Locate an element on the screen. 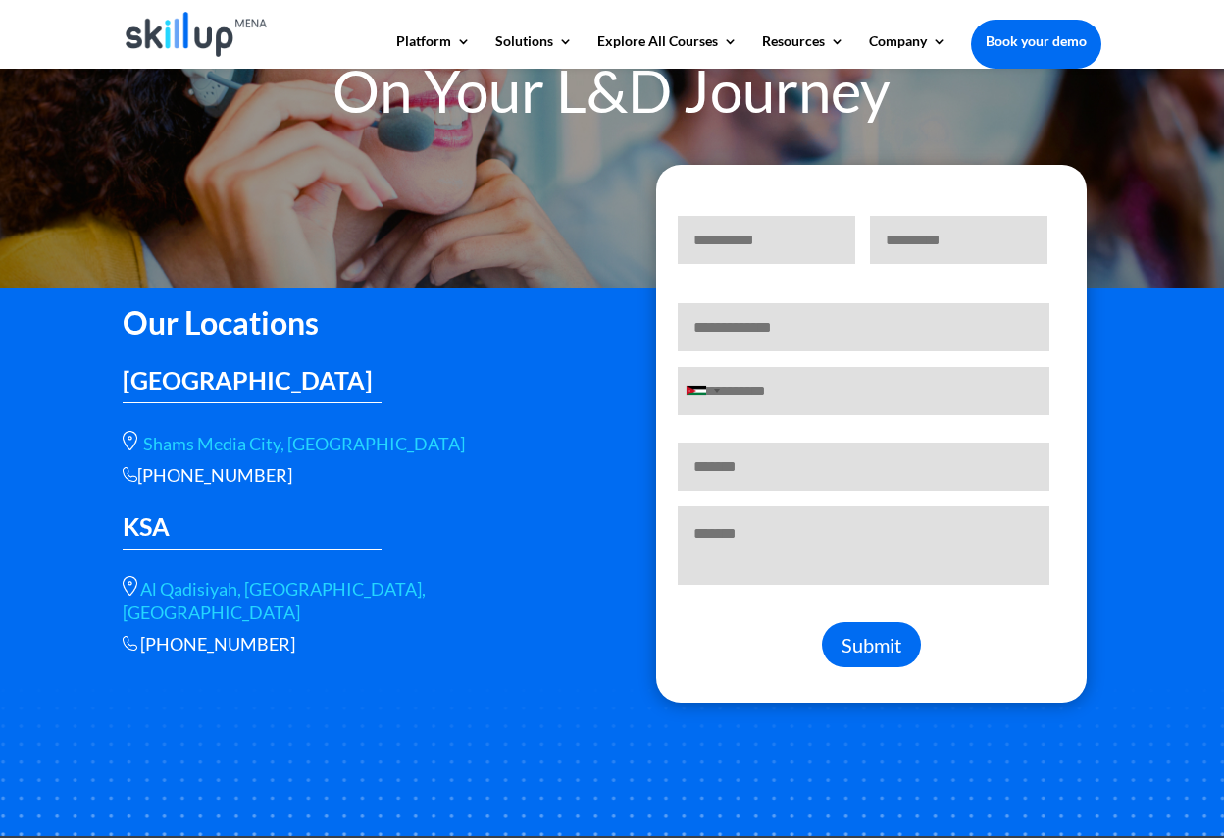  a: Explore All Courses is located at coordinates (667, 51).